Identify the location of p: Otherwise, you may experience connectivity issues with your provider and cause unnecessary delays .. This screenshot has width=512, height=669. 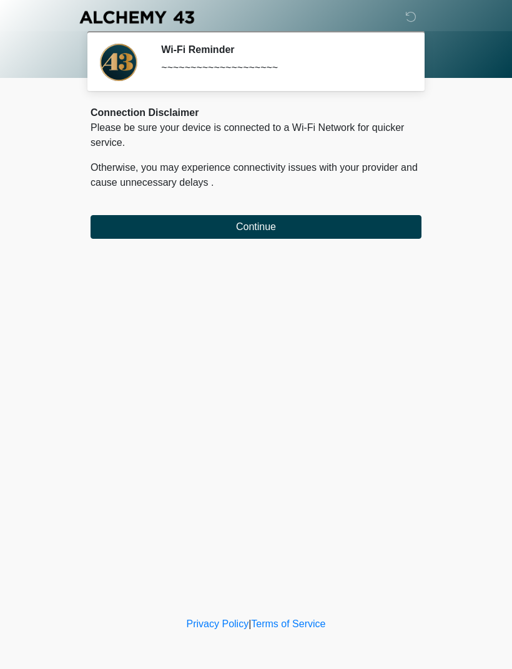
(256, 175).